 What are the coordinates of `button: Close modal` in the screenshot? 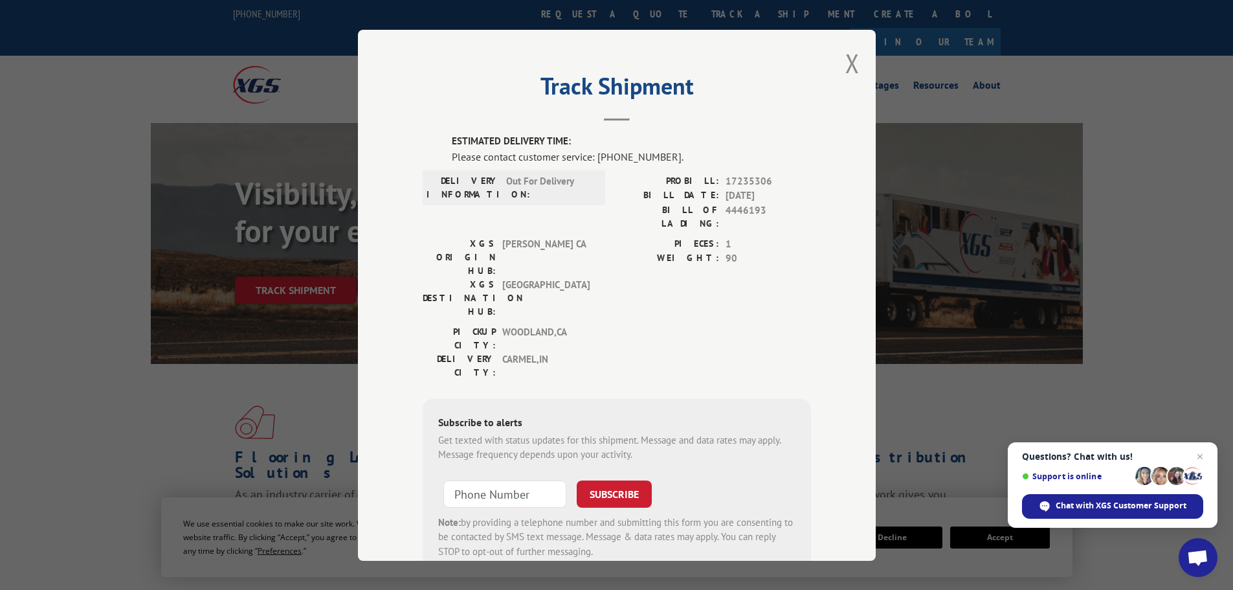 It's located at (853, 63).